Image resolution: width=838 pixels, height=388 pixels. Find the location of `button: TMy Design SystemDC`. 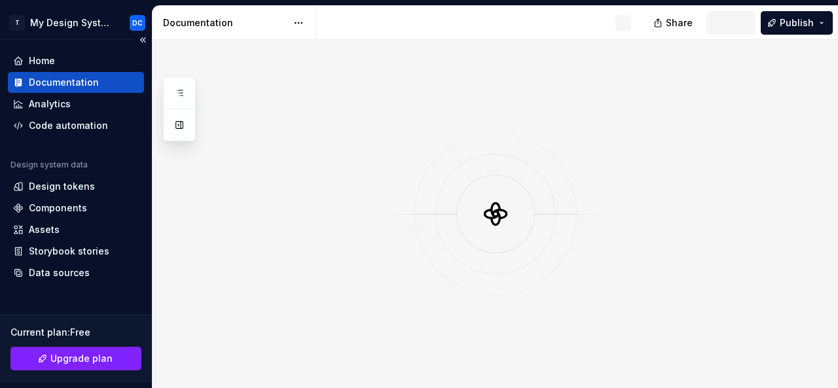

button: TMy Design SystemDC is located at coordinates (76, 22).